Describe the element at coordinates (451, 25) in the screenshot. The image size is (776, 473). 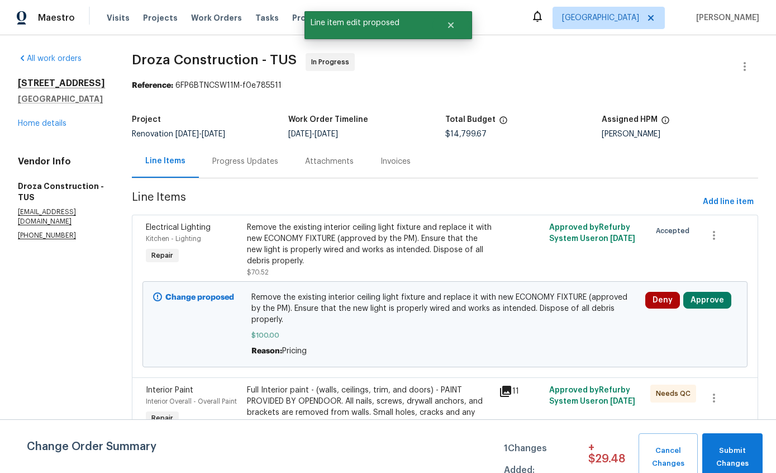
I see `button: Close` at that location.